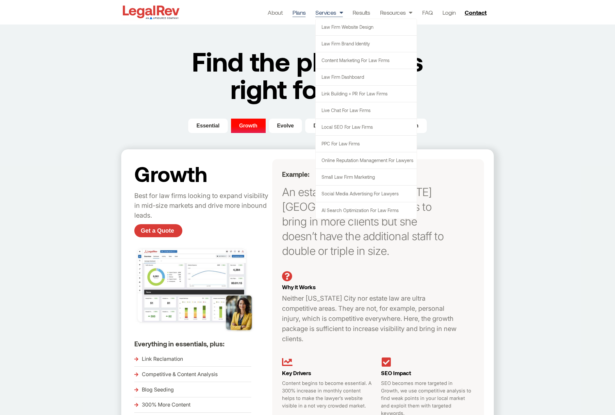 The height and width of the screenshot is (415, 615). What do you see at coordinates (275, 12) in the screenshot?
I see `a: About` at bounding box center [275, 12].